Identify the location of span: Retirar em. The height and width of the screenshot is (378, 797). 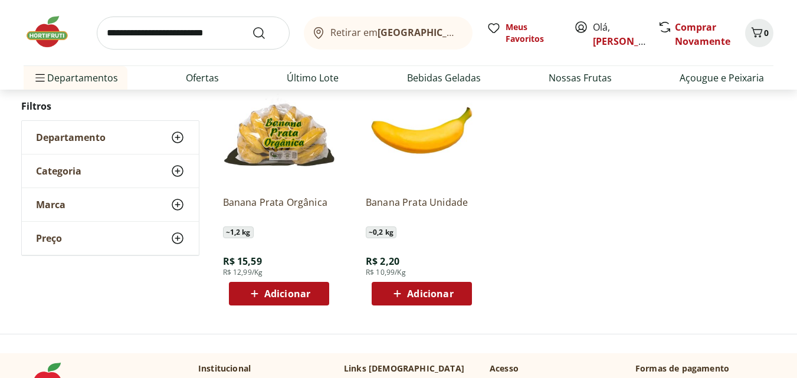
(395, 32).